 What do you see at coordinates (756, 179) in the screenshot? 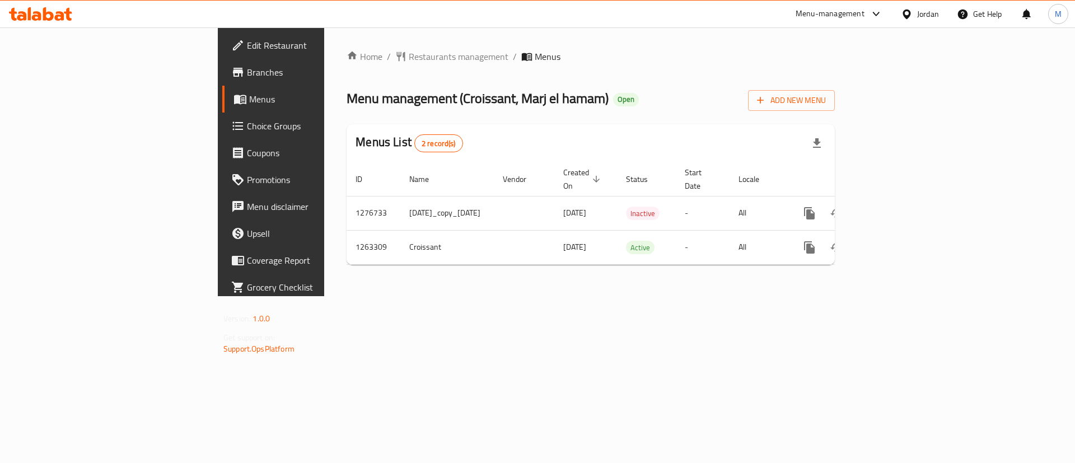
I see `span: Locale` at bounding box center [756, 179].